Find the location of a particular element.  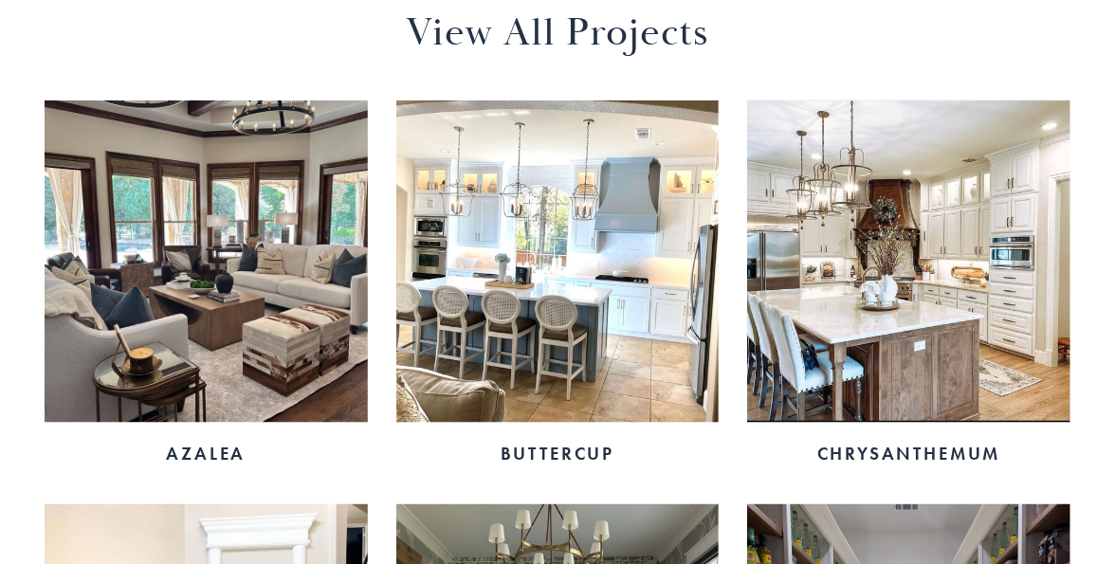

h2: View All Projects is located at coordinates (558, 33).